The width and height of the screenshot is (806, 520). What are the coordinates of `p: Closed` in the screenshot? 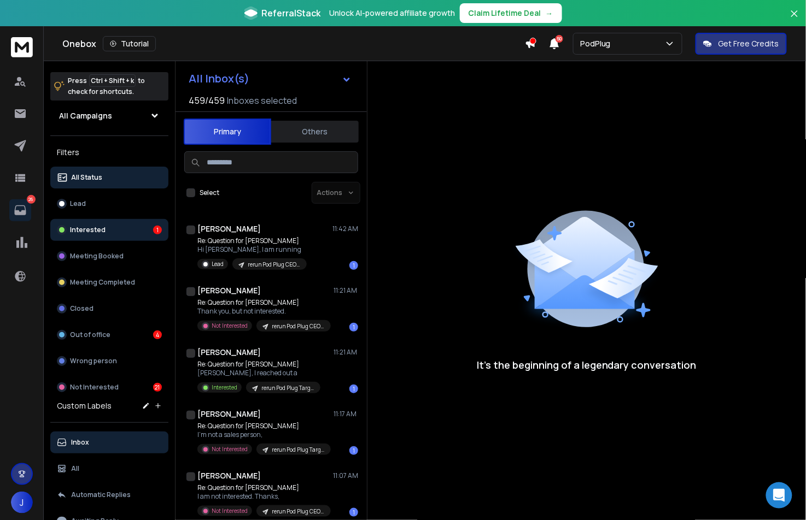 It's located at (81, 309).